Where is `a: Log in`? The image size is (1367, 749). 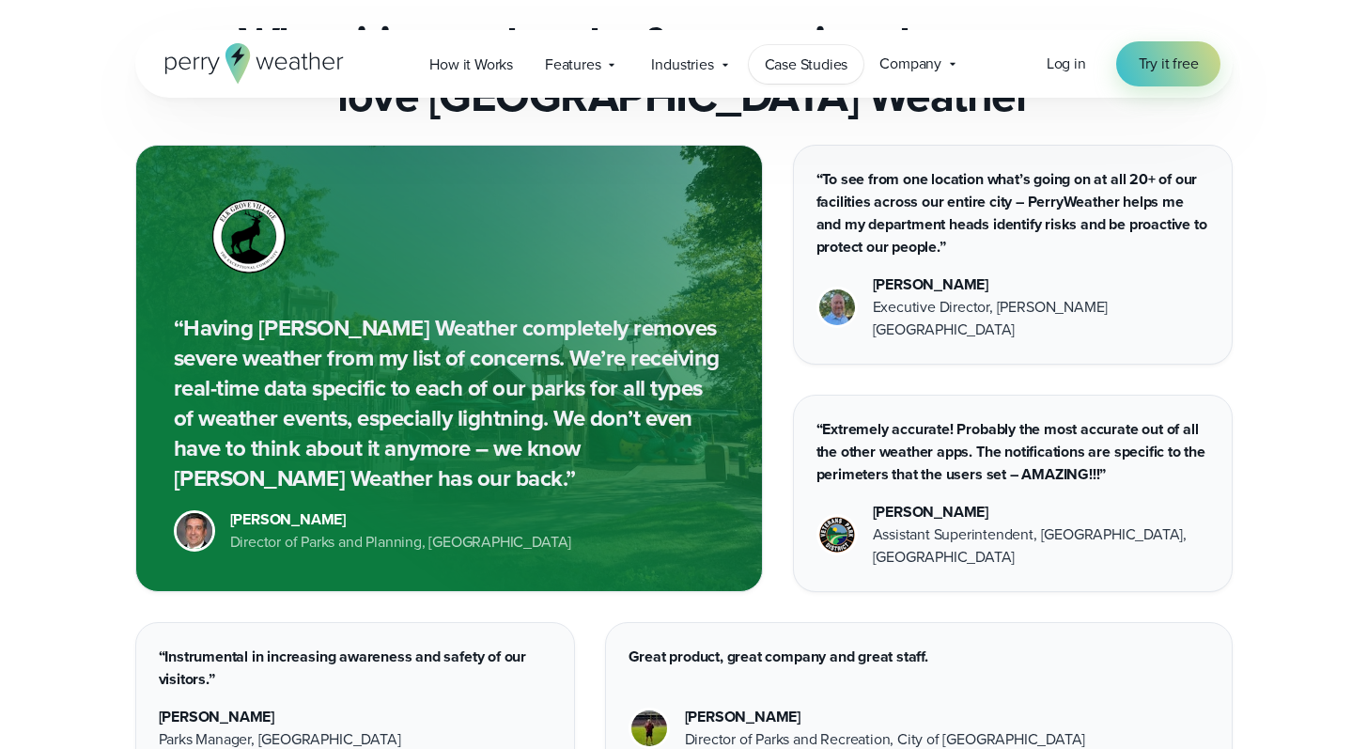 a: Log in is located at coordinates (1066, 64).